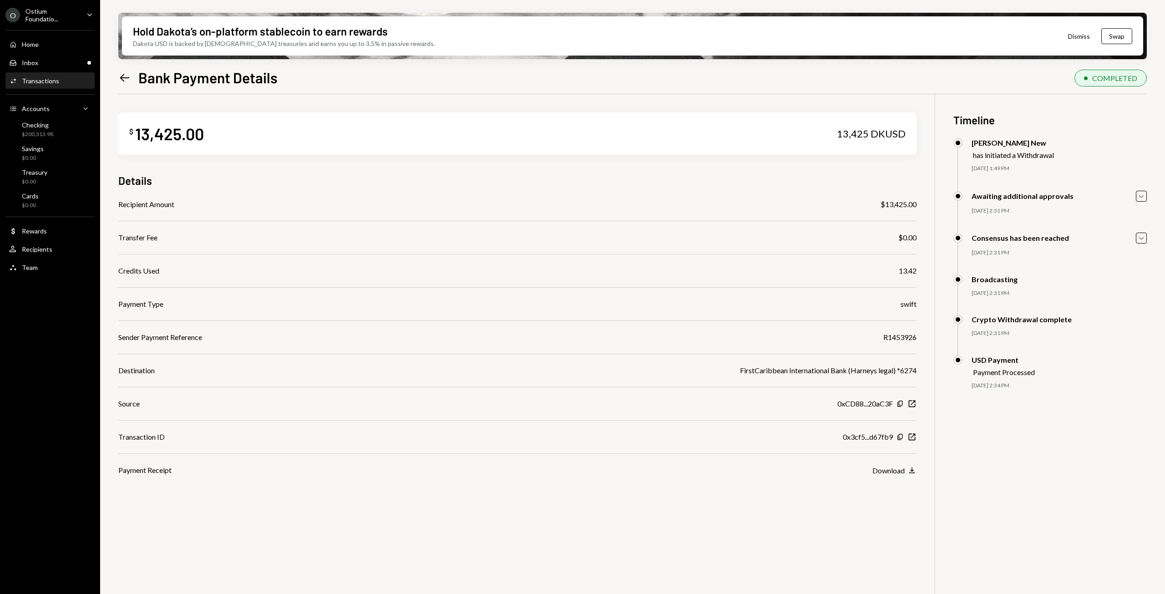 This screenshot has height=594, width=1165. What do you see at coordinates (142, 437) in the screenshot?
I see `div: Transaction ID` at bounding box center [142, 437].